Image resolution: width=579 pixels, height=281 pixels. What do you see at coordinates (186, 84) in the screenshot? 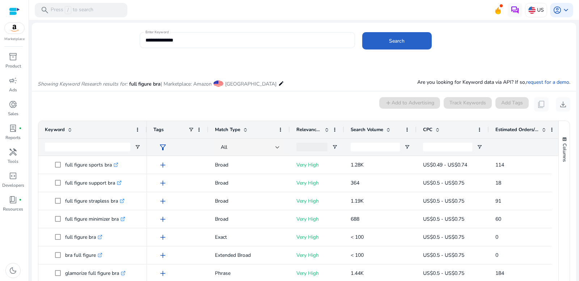
I see `span: | Marketplace: Amazon` at bounding box center [186, 84].